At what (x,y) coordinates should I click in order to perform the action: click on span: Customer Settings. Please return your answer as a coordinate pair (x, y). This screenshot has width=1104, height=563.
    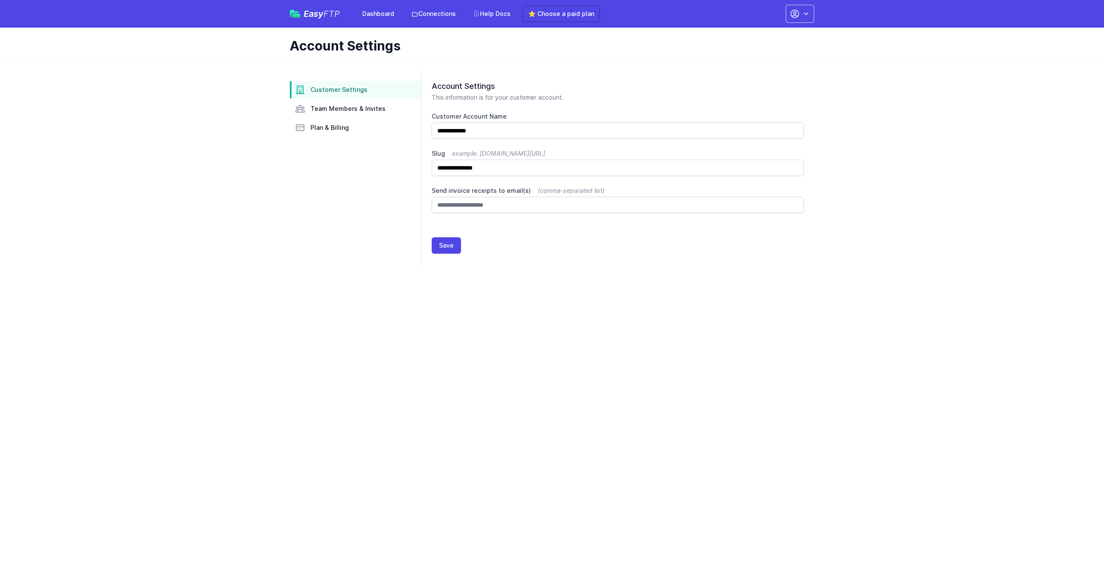
    Looking at the image, I should click on (339, 90).